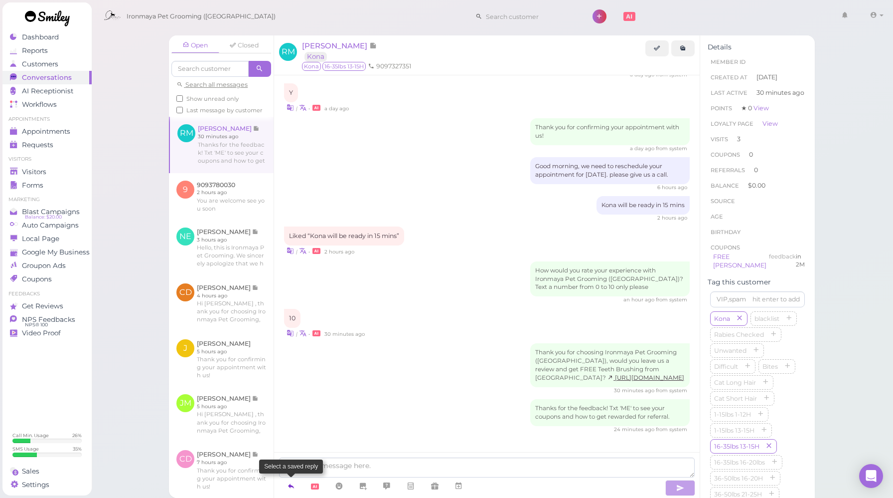  What do you see at coordinates (47, 50) in the screenshot?
I see `a: Reports` at bounding box center [47, 50].